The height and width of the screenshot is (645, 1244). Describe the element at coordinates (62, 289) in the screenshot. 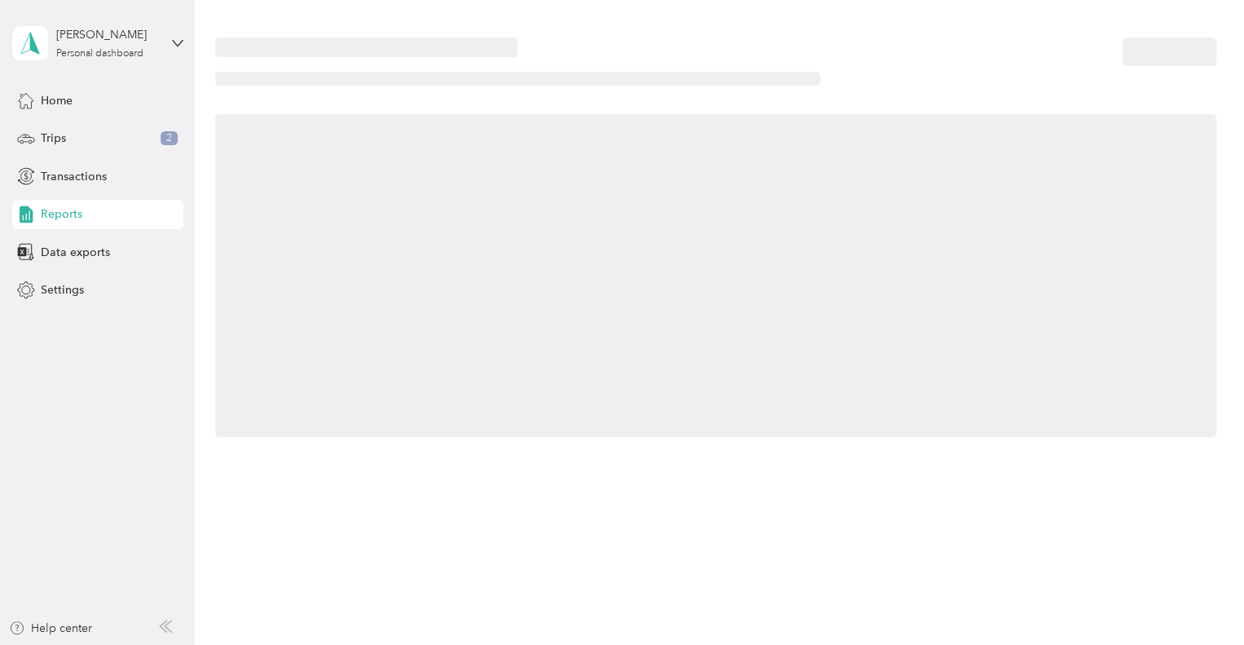

I see `span: Settings` at that location.